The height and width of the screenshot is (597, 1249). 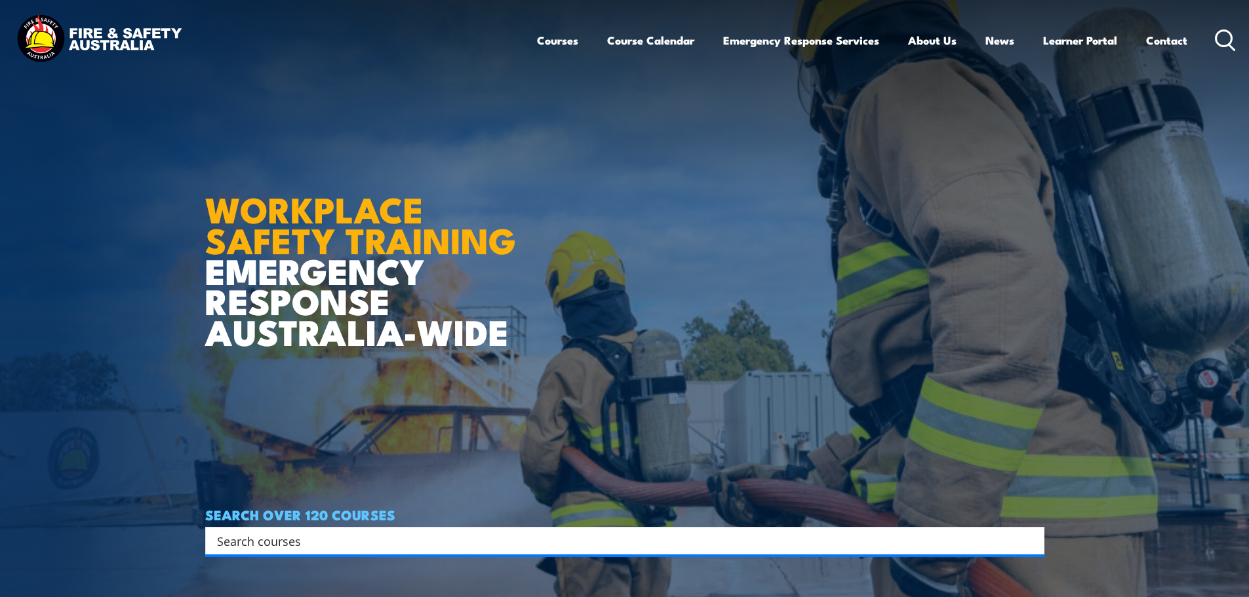 What do you see at coordinates (360, 224) in the screenshot?
I see `strong: WORKPLACE SAFETY TRAINING` at bounding box center [360, 224].